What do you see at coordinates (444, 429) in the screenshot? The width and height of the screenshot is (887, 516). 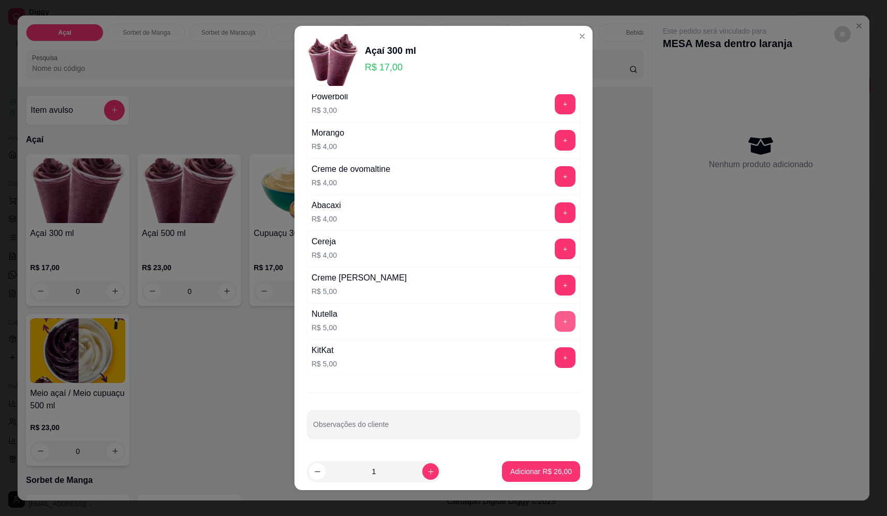 I see `input: Observações do cliente` at bounding box center [444, 429].